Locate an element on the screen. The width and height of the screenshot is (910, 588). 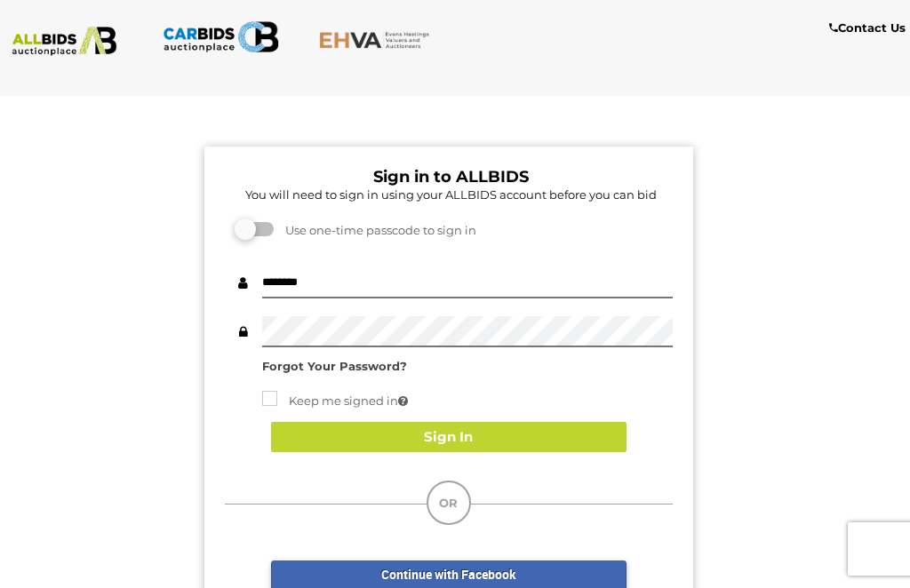
img: EHVA.com.au is located at coordinates (377, 40).